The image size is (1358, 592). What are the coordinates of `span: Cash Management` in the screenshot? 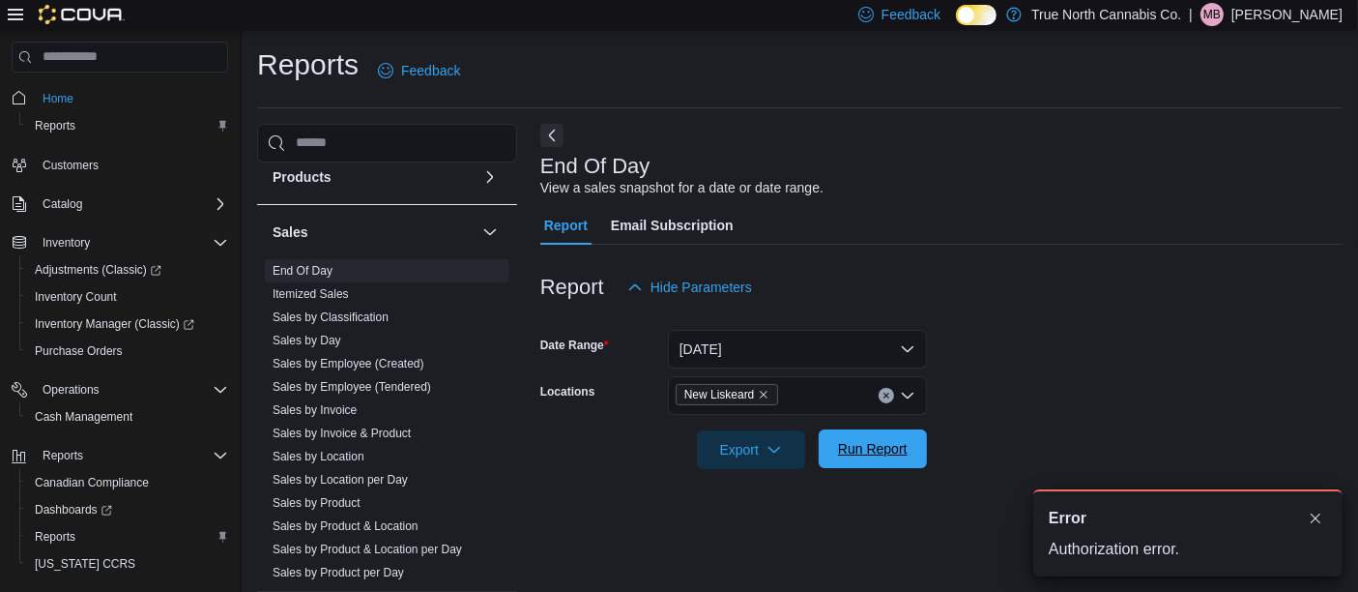 It's located at (128, 417).